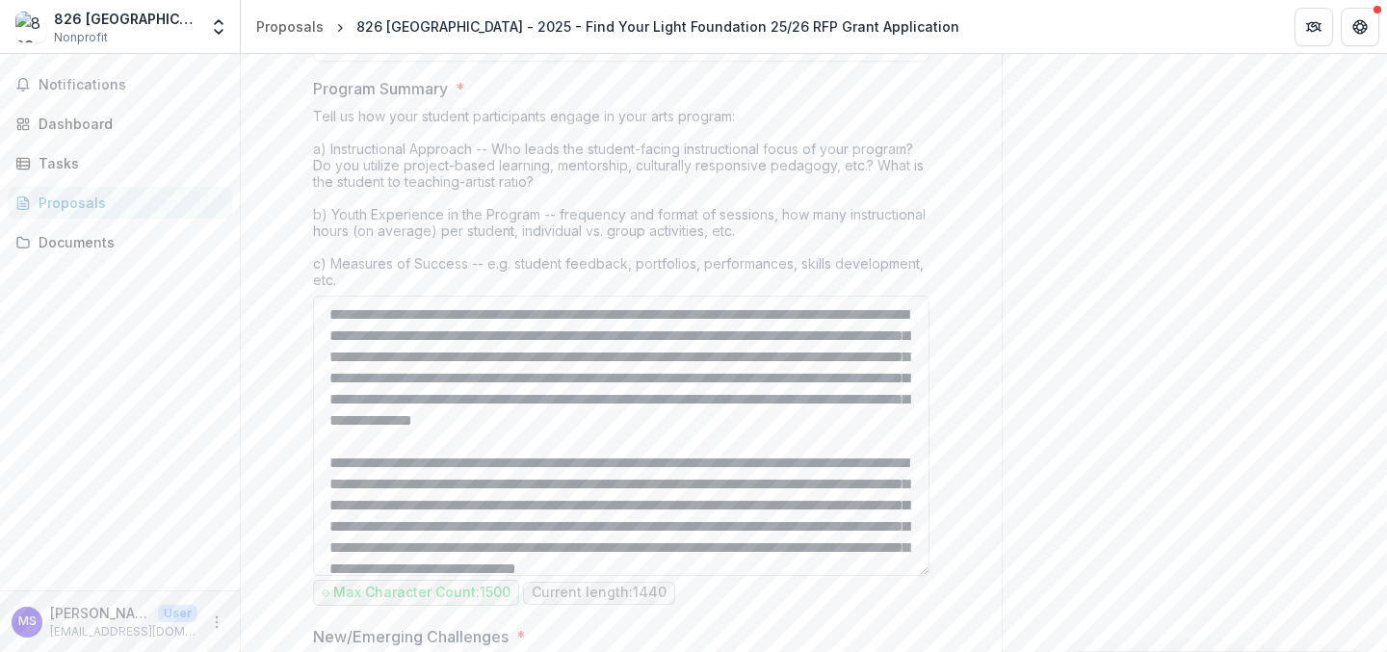 The width and height of the screenshot is (1387, 652). I want to click on div: Documents, so click(127, 242).